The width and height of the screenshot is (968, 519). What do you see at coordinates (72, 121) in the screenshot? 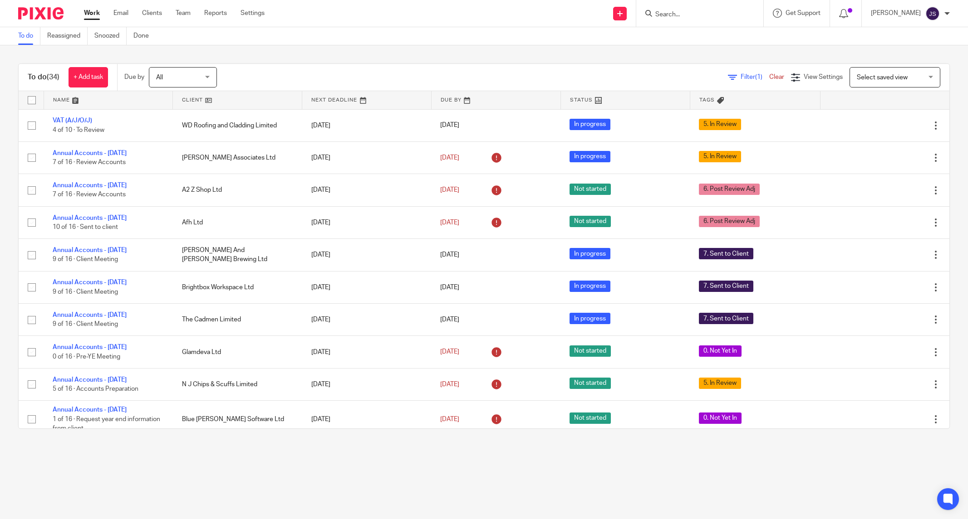
I see `a: VAT (A/J/O/J)` at bounding box center [72, 121].